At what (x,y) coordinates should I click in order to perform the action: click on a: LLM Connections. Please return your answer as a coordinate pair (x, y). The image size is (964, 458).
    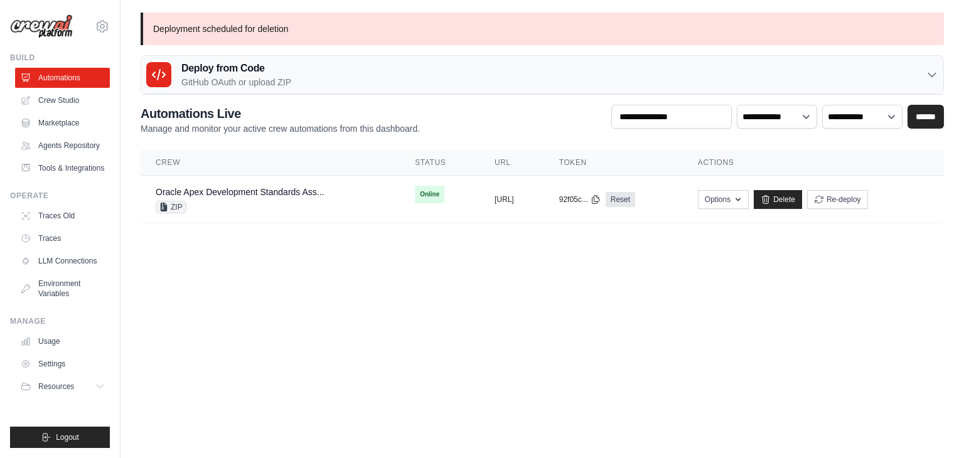
    Looking at the image, I should click on (62, 261).